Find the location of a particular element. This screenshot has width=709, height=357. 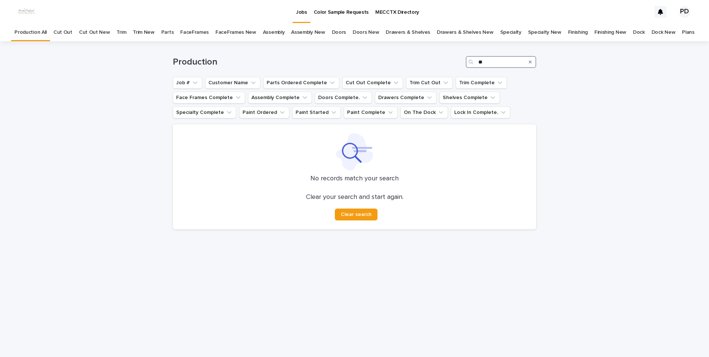

a: Cut Out is located at coordinates (63, 32).